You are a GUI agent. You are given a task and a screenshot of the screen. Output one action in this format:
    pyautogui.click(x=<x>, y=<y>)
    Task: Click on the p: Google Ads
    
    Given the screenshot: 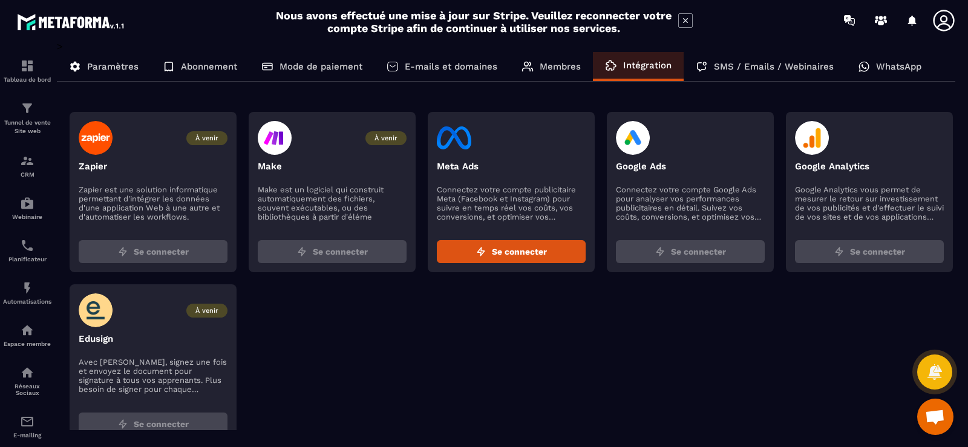 What is the action you would take?
    pyautogui.click(x=691, y=166)
    